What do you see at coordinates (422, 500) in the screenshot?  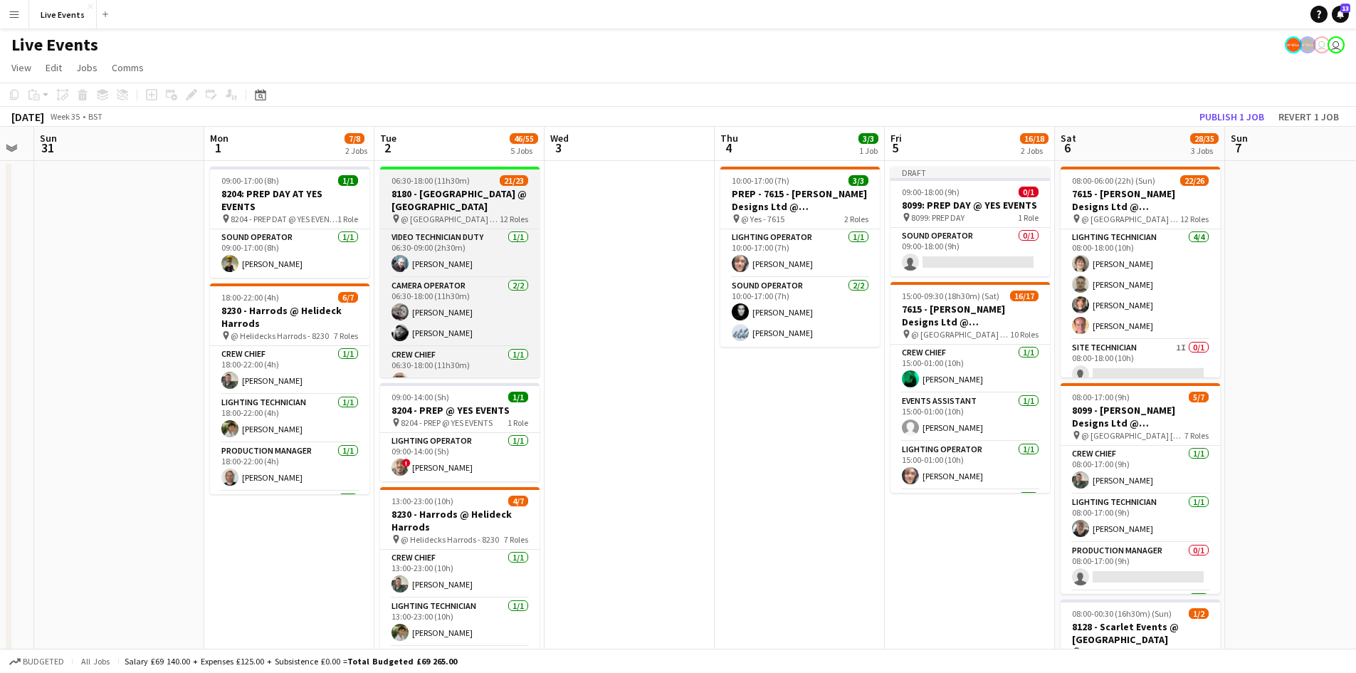 I see `span: 13:00-23:00 (10h)` at bounding box center [422, 500].